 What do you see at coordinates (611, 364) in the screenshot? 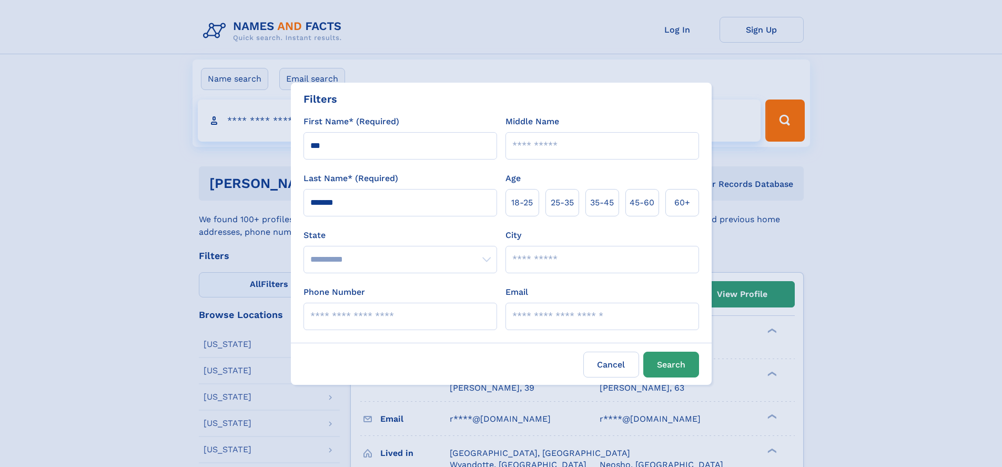
I see `label: Cancel` at bounding box center [611, 364].